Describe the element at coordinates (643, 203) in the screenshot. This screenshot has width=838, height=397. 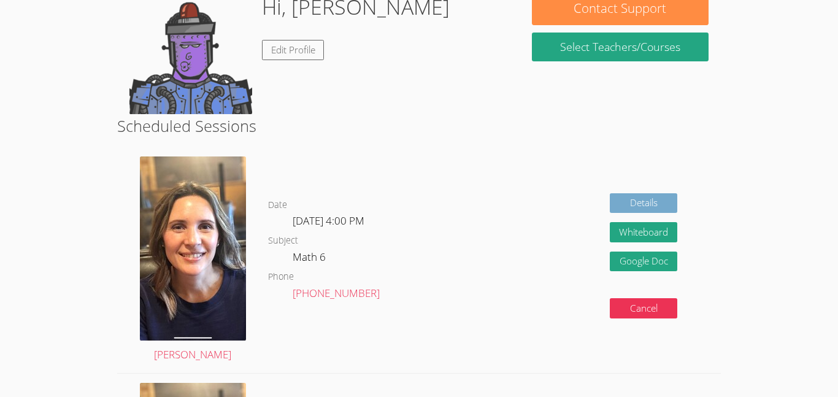
I see `a: Details` at that location.